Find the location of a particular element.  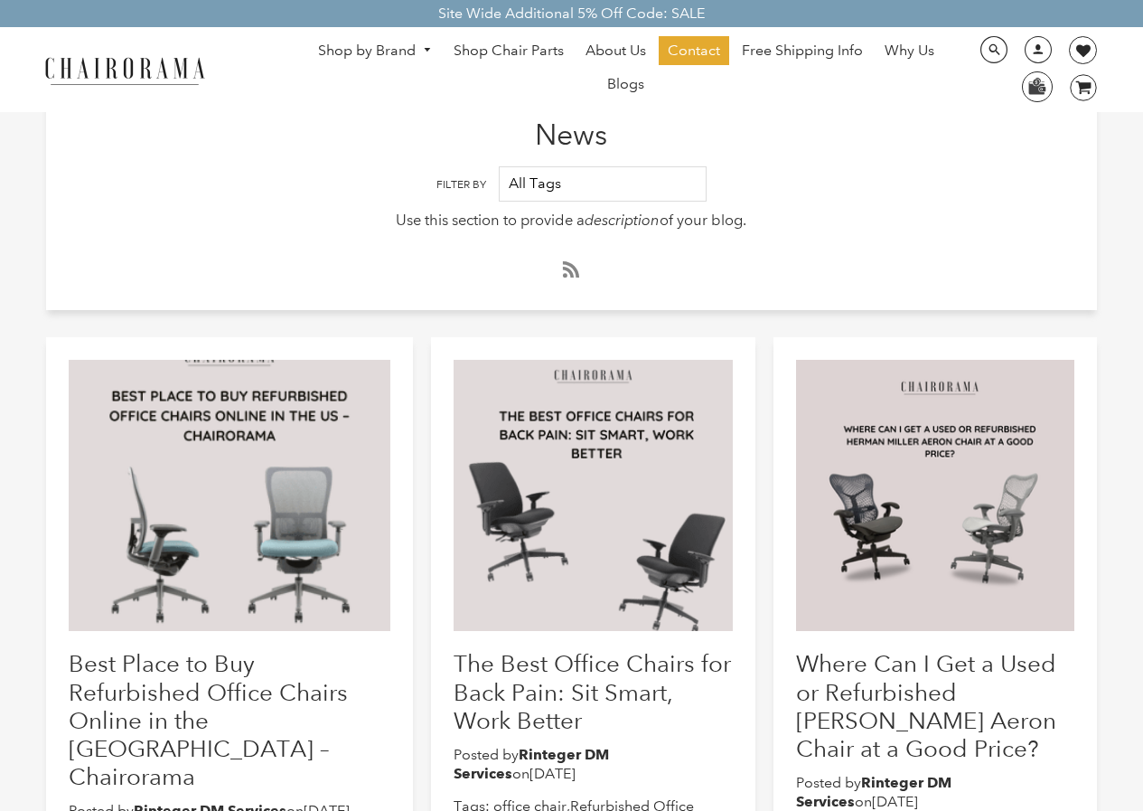

span: Why Us is located at coordinates (909, 51).